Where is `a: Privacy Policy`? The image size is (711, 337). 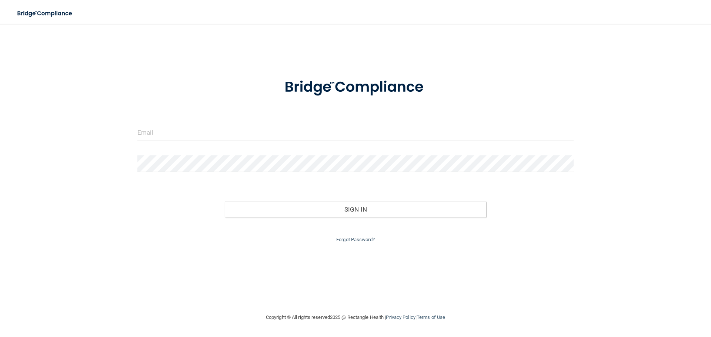 a: Privacy Policy is located at coordinates (400, 317).